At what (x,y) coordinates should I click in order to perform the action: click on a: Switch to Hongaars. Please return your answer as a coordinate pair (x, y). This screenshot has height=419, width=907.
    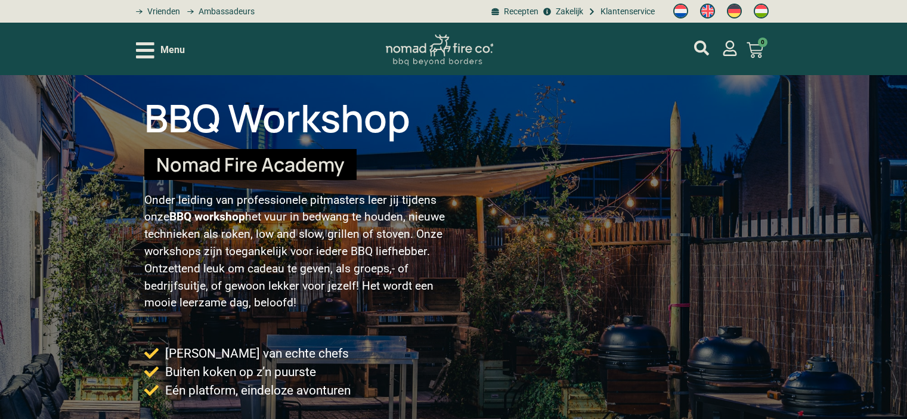
    Looking at the image, I should click on (761, 11).